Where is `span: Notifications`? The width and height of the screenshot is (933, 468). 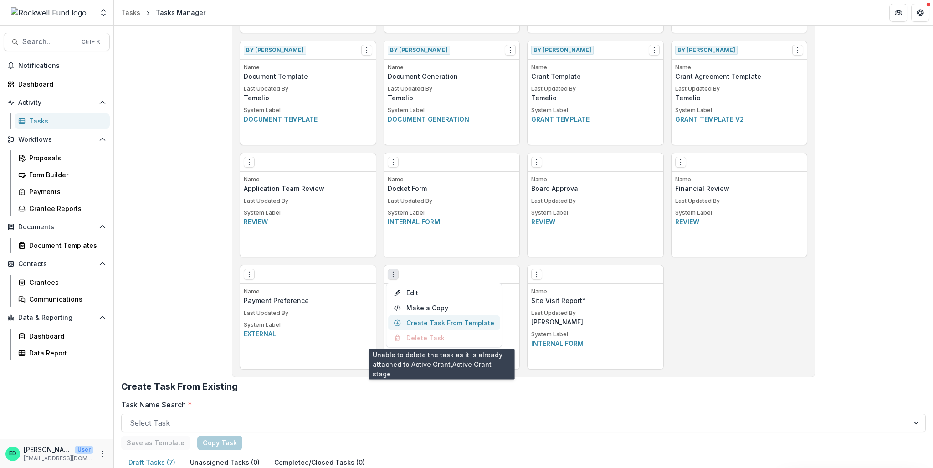
span: Notifications is located at coordinates (62, 66).